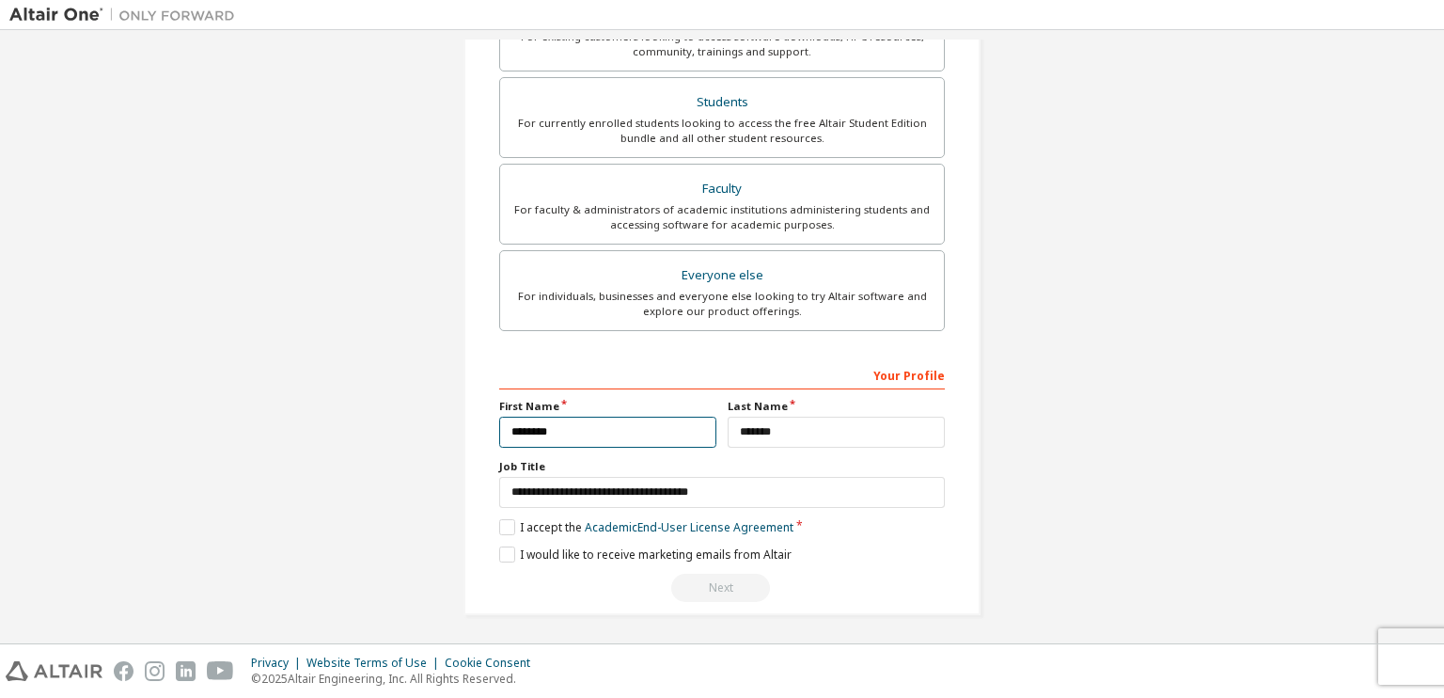  I want to click on img: Altair One, so click(127, 15).